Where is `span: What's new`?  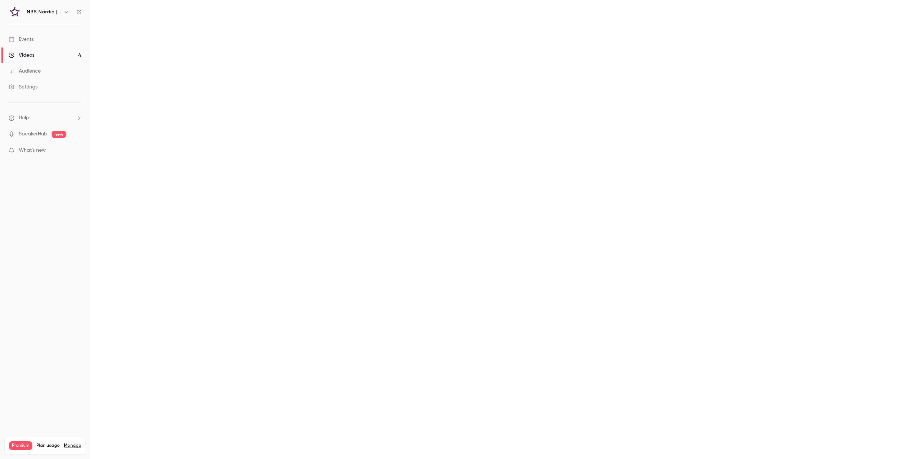
span: What's new is located at coordinates (32, 150).